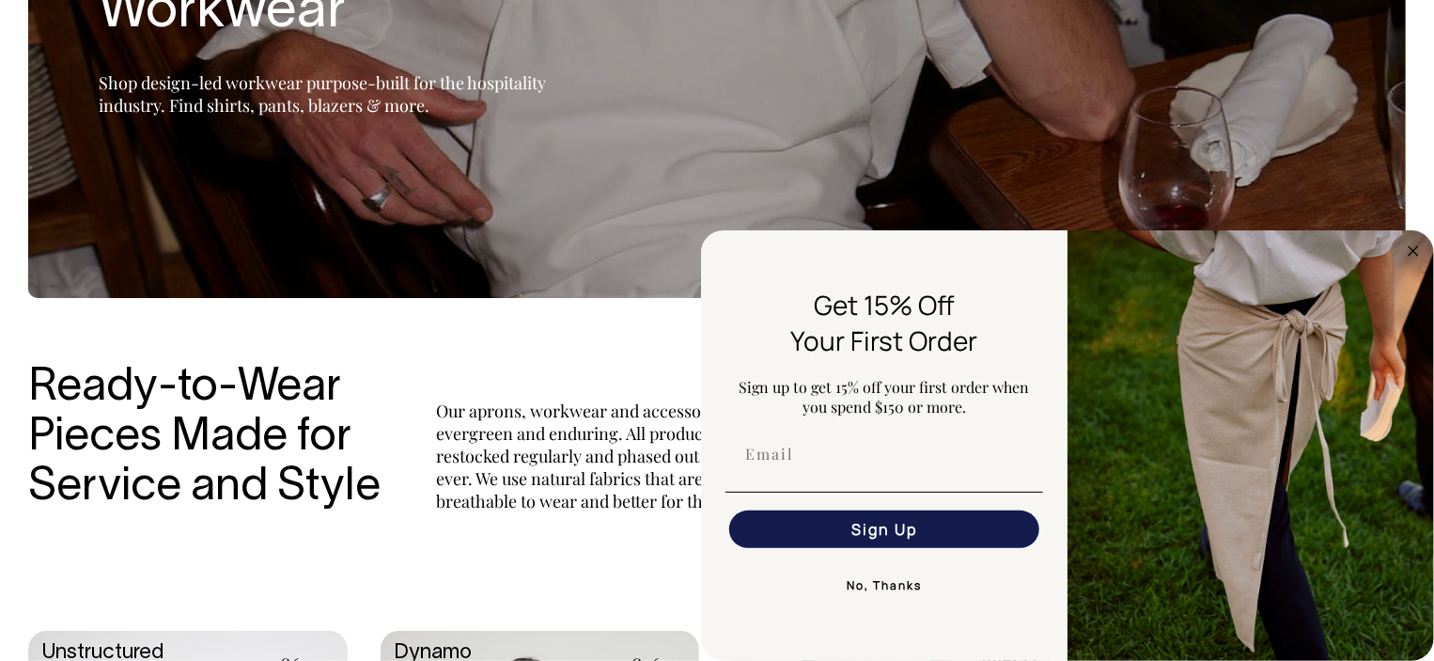 The width and height of the screenshot is (1434, 661). Describe the element at coordinates (322, 94) in the screenshot. I see `span: Shop design-led workwear purpose-built for the hospitality industry. Find shirts, pants, blazers ...` at that location.